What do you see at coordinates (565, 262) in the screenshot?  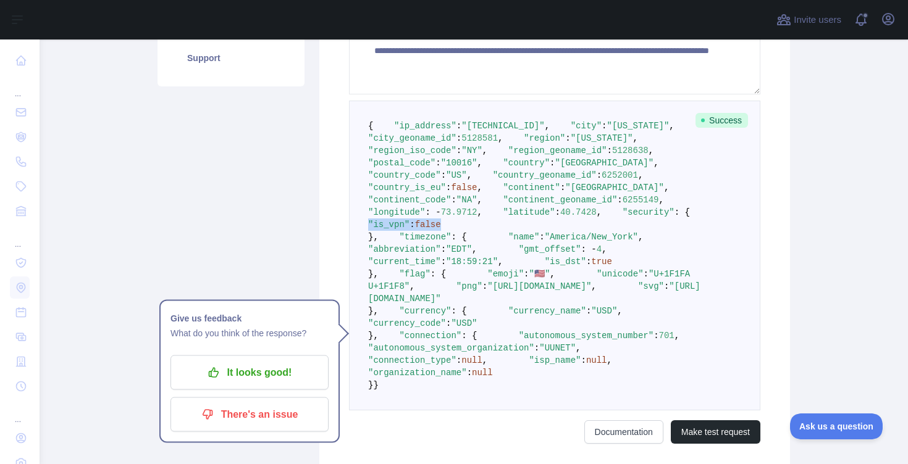 I see `span: "is_dst"` at bounding box center [565, 262].